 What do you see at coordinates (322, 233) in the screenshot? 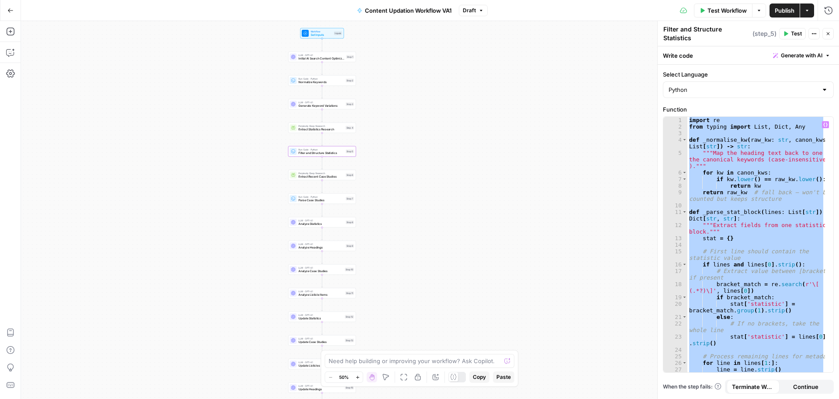
I see `g: Edge from step_8 to step_9` at bounding box center [322, 233].